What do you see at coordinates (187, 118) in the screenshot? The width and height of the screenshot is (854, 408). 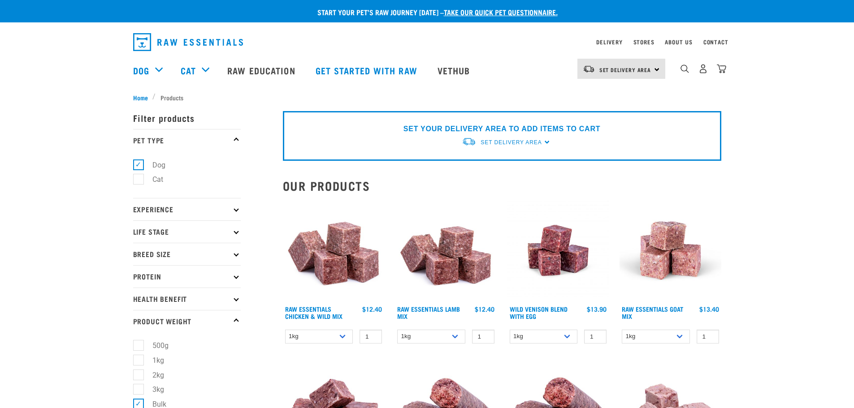 I see `p: Filter products` at bounding box center [187, 118].